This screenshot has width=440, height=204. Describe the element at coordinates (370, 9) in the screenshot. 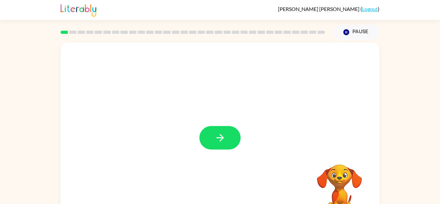

I see `a: Logout` at that location.